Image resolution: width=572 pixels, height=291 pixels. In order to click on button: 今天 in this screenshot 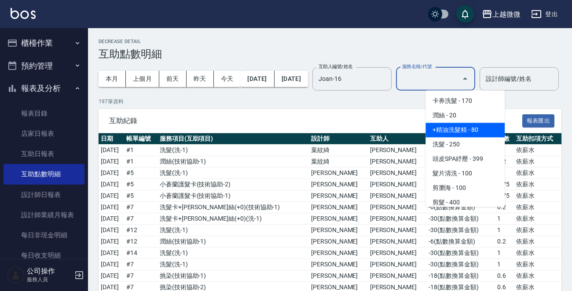, I will do `click(227, 79)`.